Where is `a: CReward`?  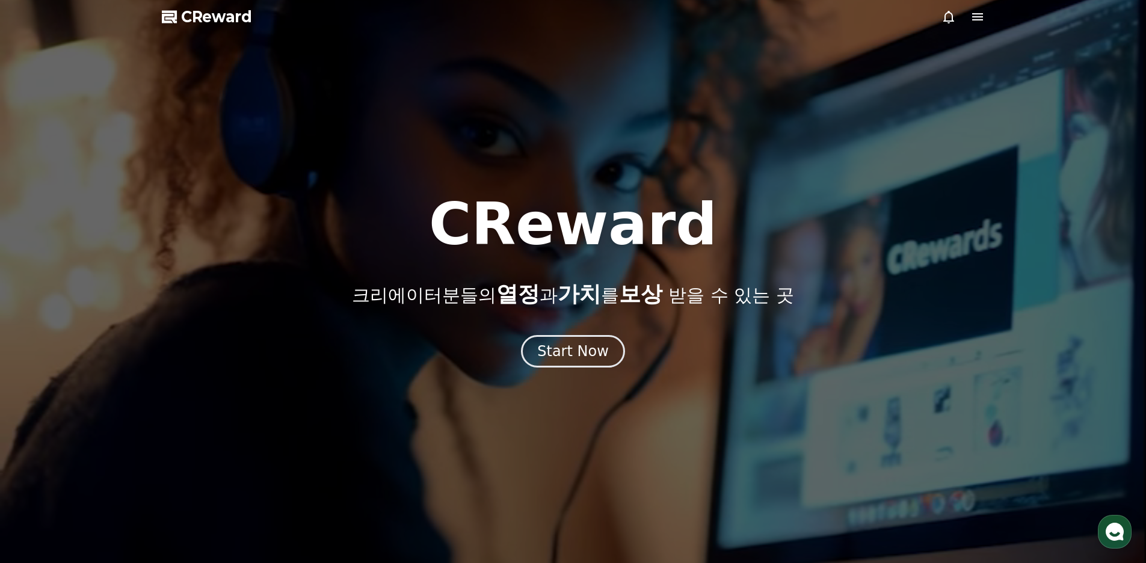
a: CReward is located at coordinates (207, 17).